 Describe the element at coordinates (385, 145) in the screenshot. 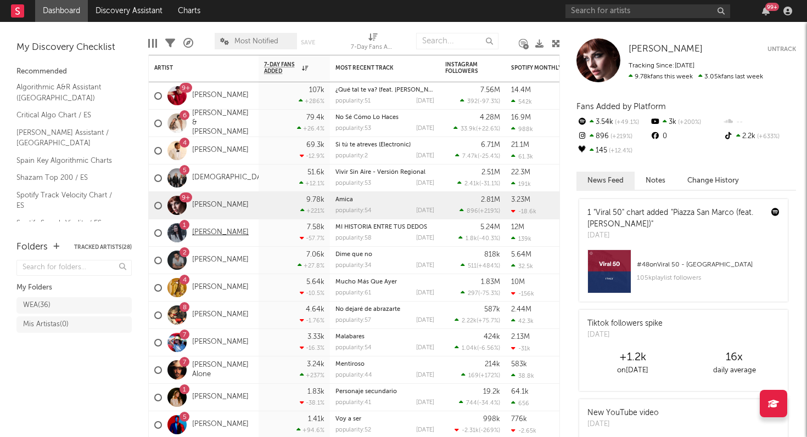

I see `div: Si tú te atreves (Electronic)` at that location.